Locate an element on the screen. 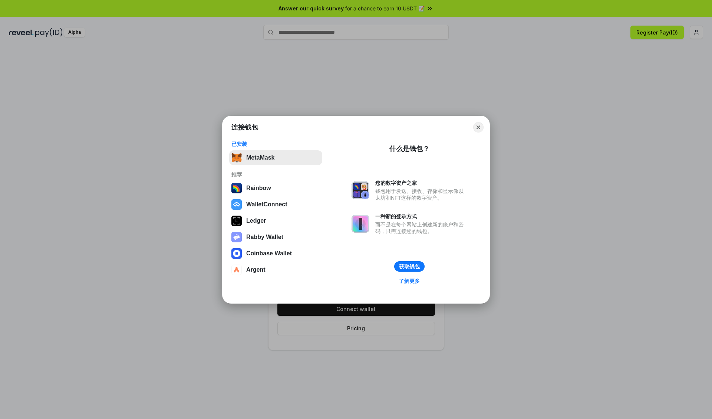 The image size is (712, 419). img: svg+xml,%3Csvg%20xmlns%3D%22http%3A%2F%2Fwww.w3.org%2F2000%2Fsvg%22%20width%3D%2228%22%20height%3... is located at coordinates (237, 221).